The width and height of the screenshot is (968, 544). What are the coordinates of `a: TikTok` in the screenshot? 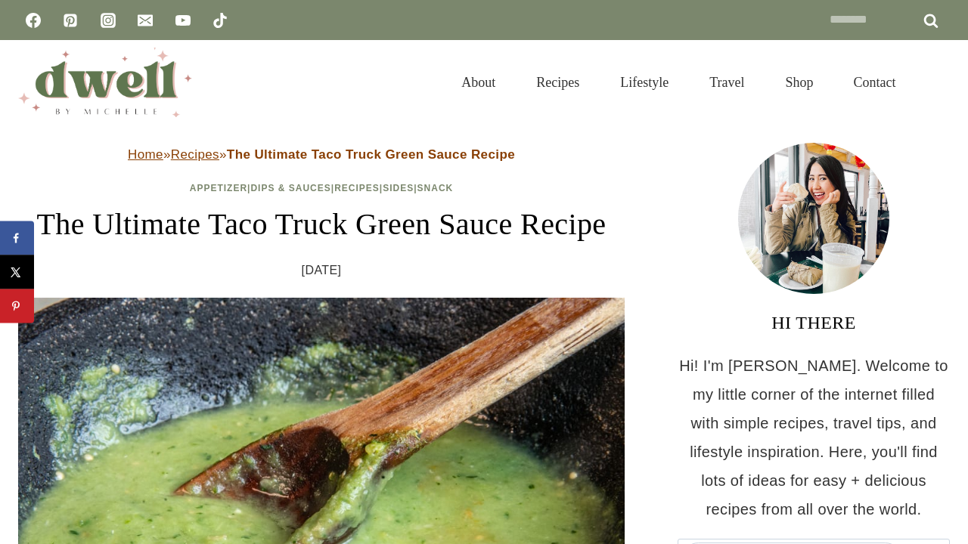 It's located at (220, 20).